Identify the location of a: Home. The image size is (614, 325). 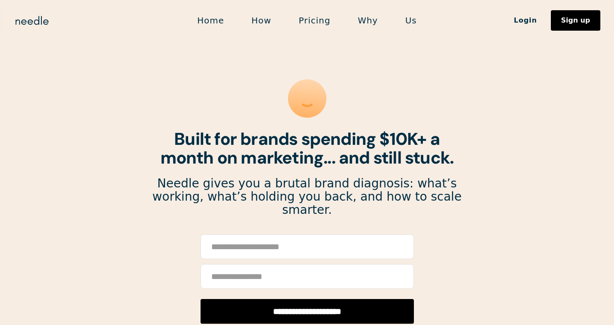
(210, 20).